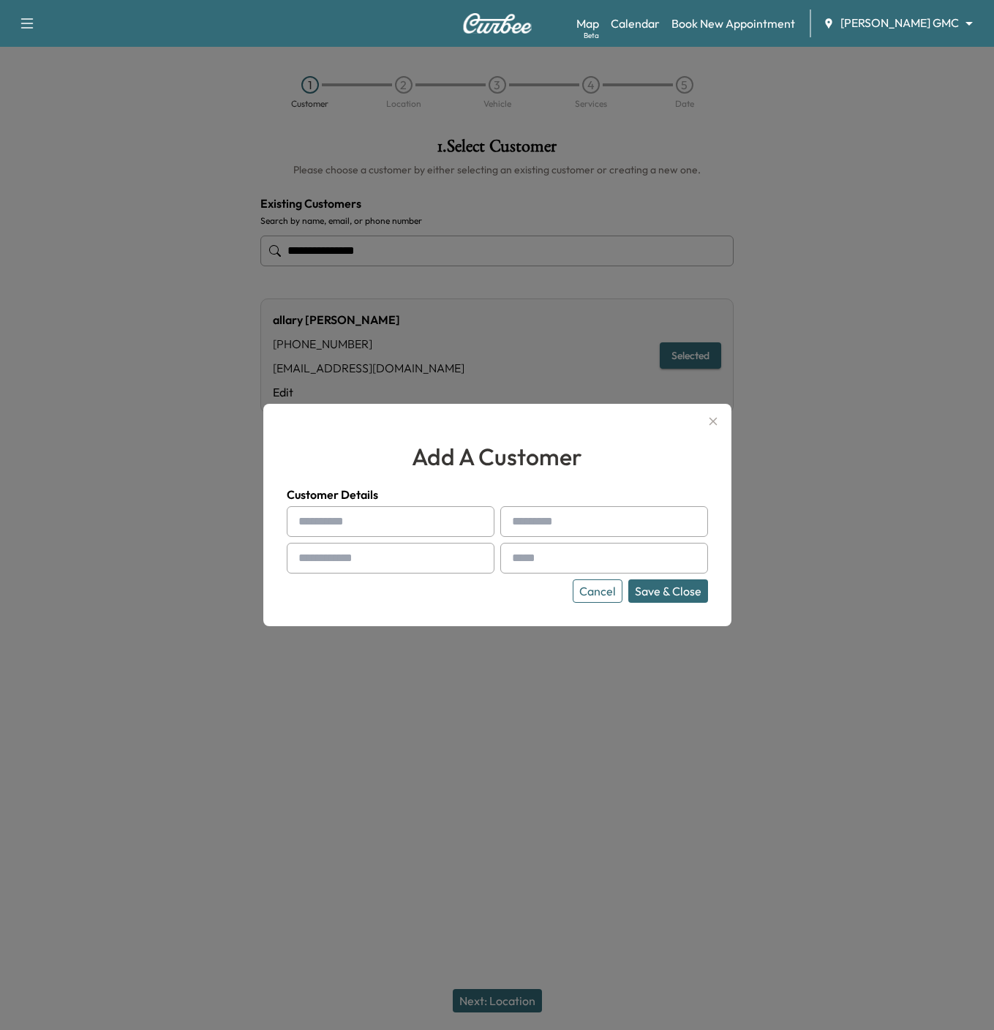 This screenshot has height=1030, width=994. I want to click on a: Calendar, so click(635, 23).